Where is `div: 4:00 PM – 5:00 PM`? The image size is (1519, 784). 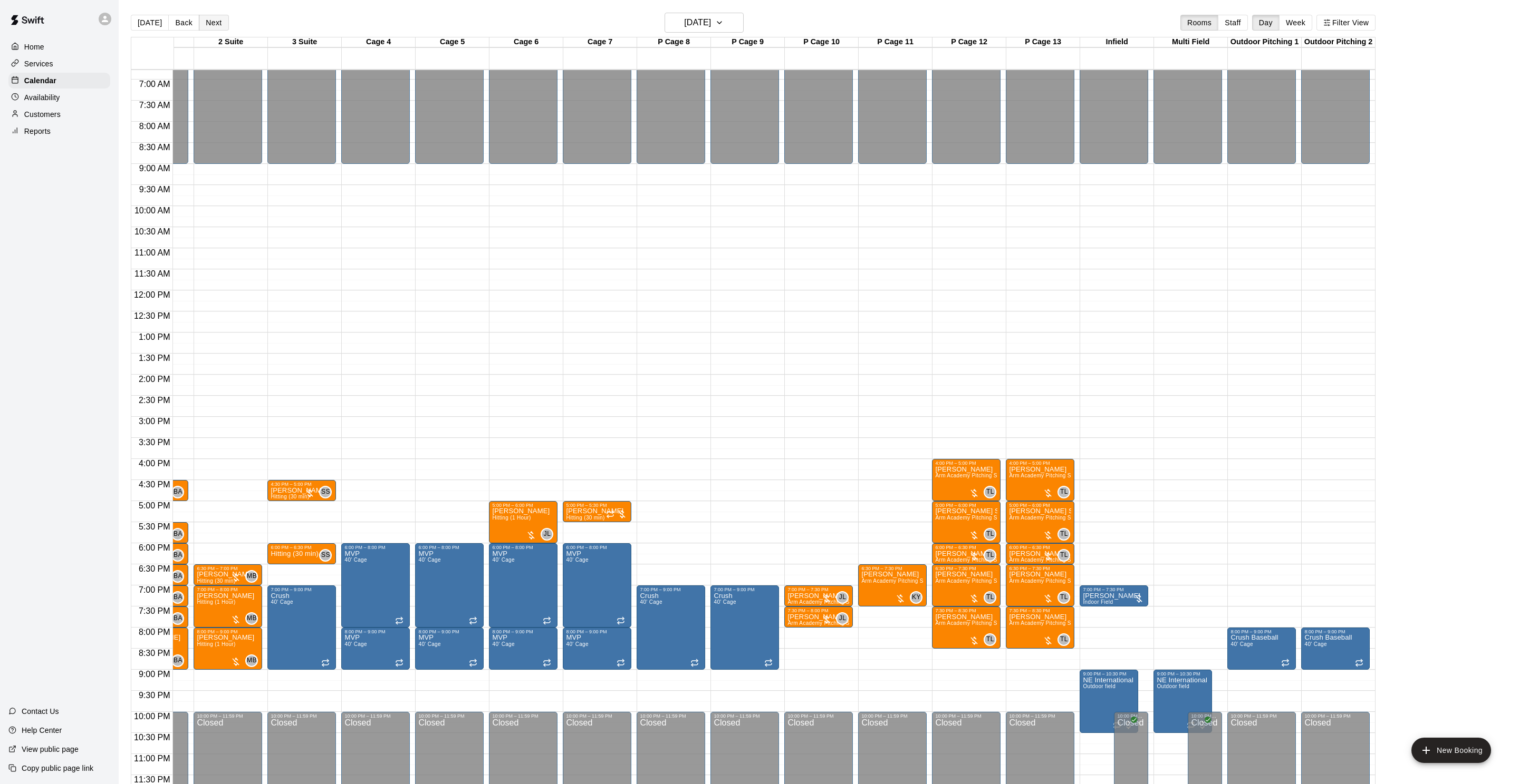
div: 4:00 PM – 5:00 PM is located at coordinates (966, 463).